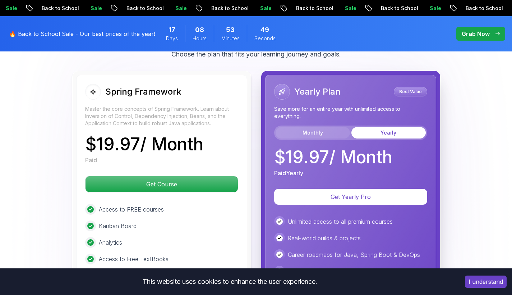 The width and height of the screenshot is (512, 295). Describe the element at coordinates (324, 238) in the screenshot. I see `p: Real-world builds & projects` at that location.